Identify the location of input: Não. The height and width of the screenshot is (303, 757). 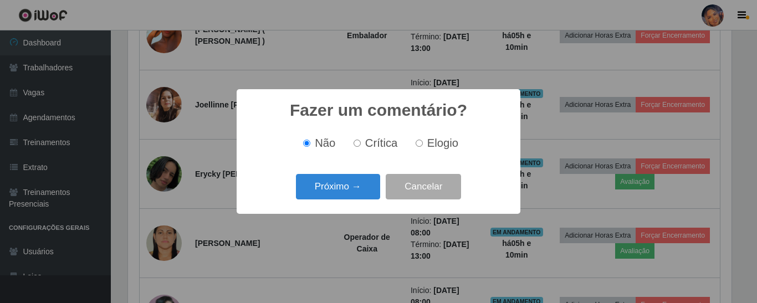
(306, 143).